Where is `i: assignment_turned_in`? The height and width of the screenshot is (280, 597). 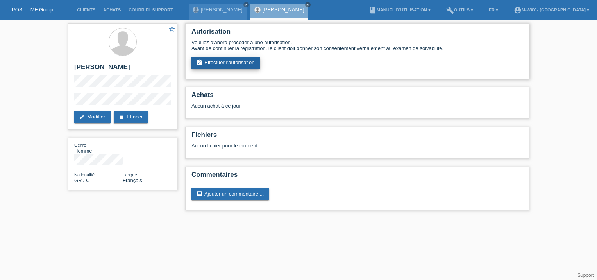 i: assignment_turned_in is located at coordinates (199, 62).